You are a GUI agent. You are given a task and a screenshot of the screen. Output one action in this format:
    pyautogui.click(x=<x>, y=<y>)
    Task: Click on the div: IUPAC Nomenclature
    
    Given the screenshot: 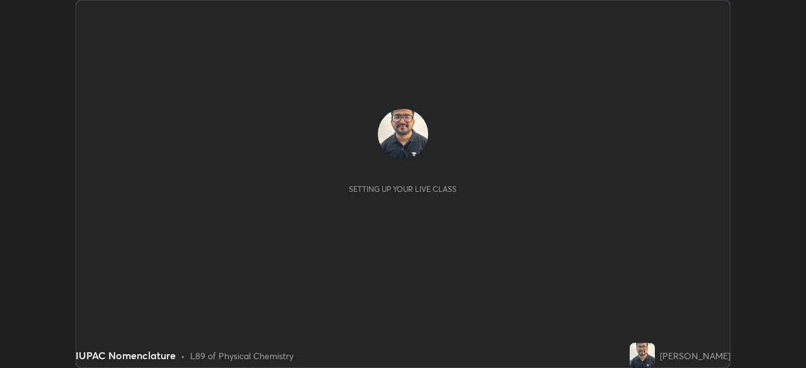 What is the action you would take?
    pyautogui.click(x=125, y=356)
    